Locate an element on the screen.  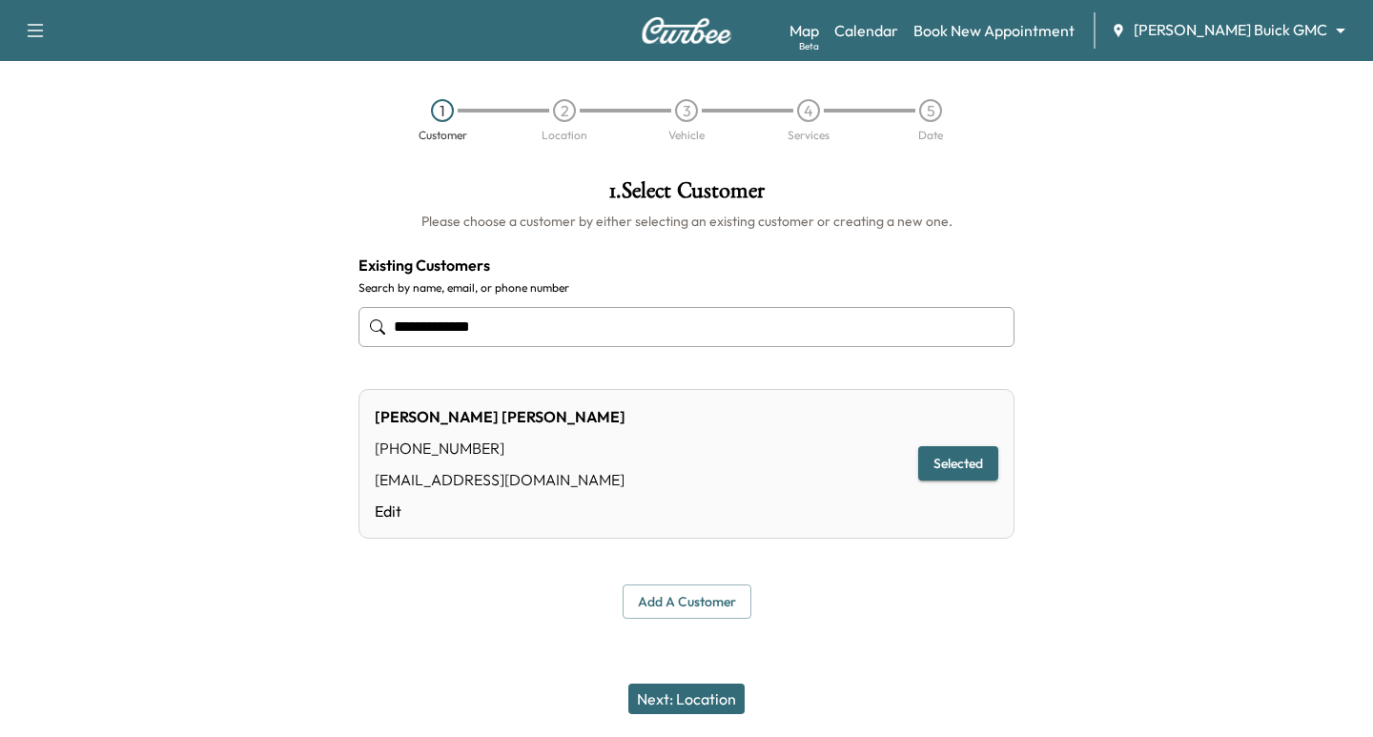
a: Edit is located at coordinates (500, 511).